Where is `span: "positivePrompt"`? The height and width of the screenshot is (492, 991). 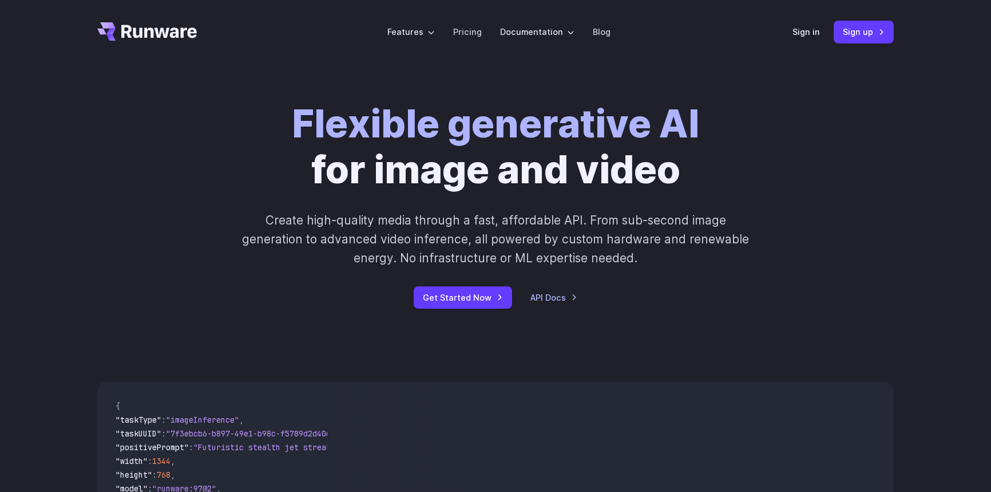
span: "positivePrompt" is located at coordinates (152, 447).